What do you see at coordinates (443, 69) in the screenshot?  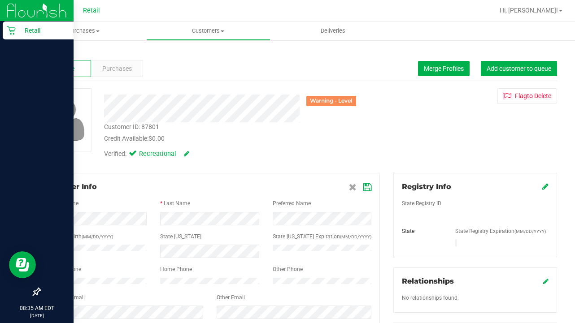 I see `button: Merge Profiles` at bounding box center [443, 69].